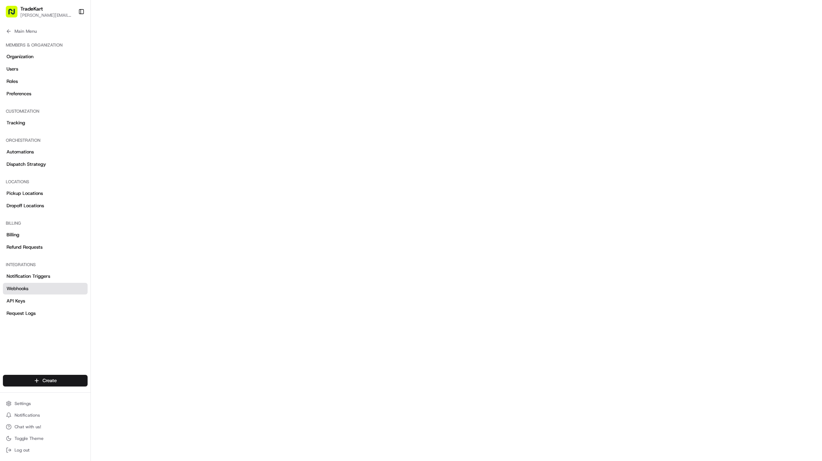  I want to click on span: API Keys, so click(16, 301).